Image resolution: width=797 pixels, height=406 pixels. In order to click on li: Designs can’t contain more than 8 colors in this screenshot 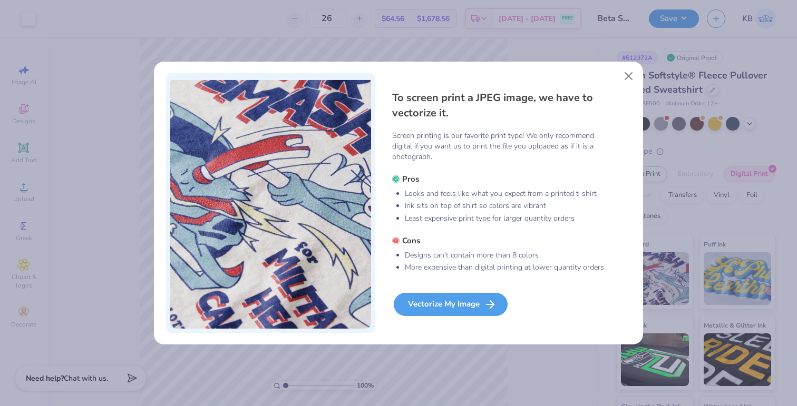, I will do `click(505, 256)`.